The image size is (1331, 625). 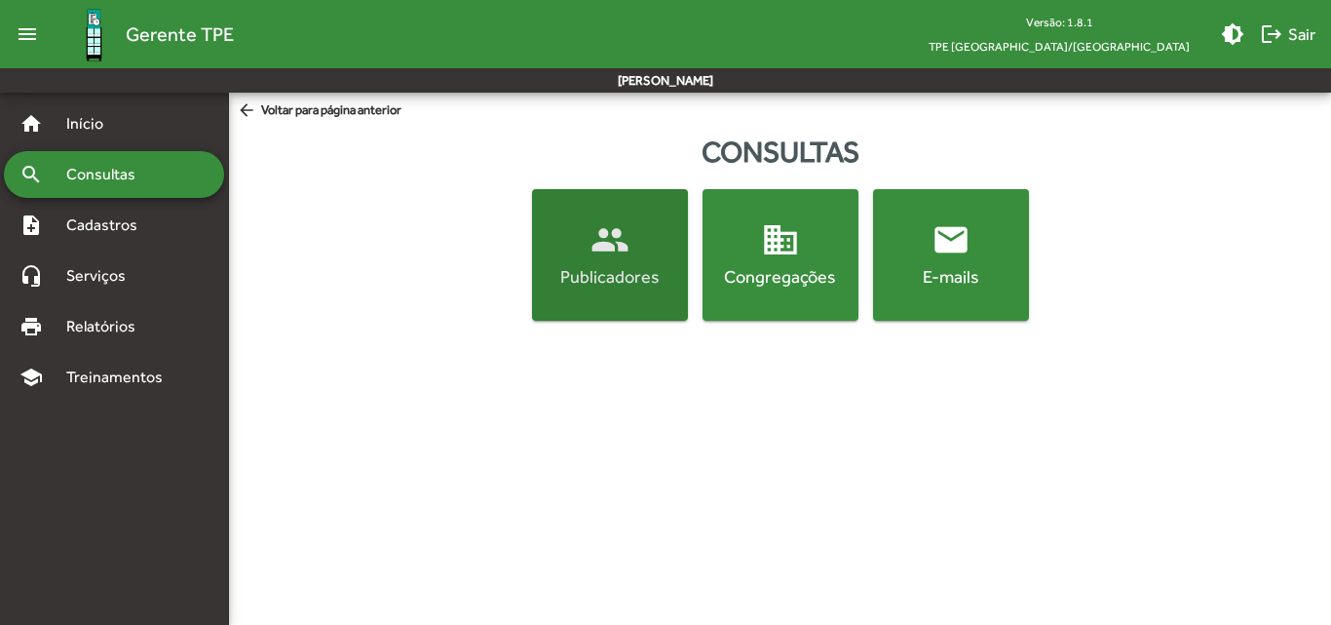 I want to click on mat-icon: menu, so click(x=27, y=34).